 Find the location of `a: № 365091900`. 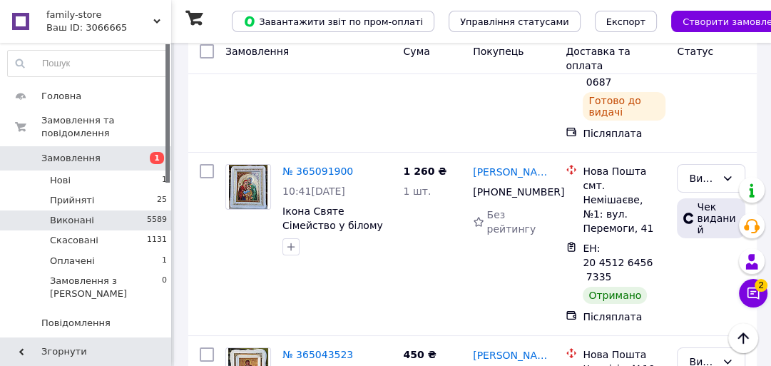

a: № 365091900 is located at coordinates (318, 171).